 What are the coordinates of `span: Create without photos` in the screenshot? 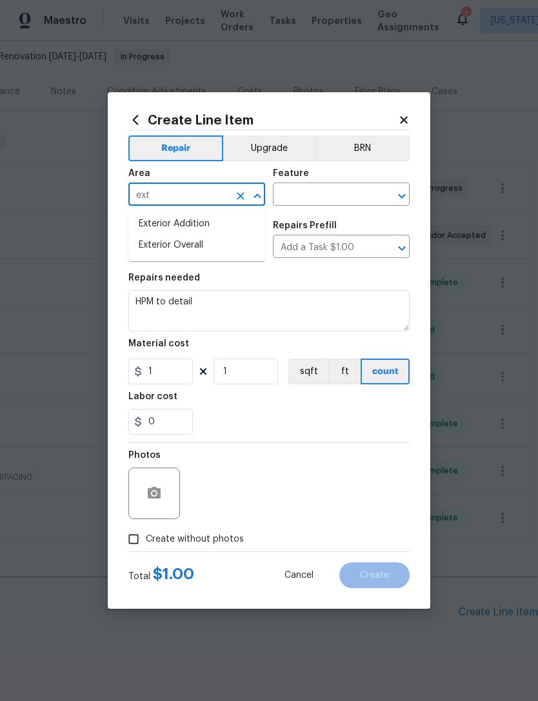 It's located at (195, 540).